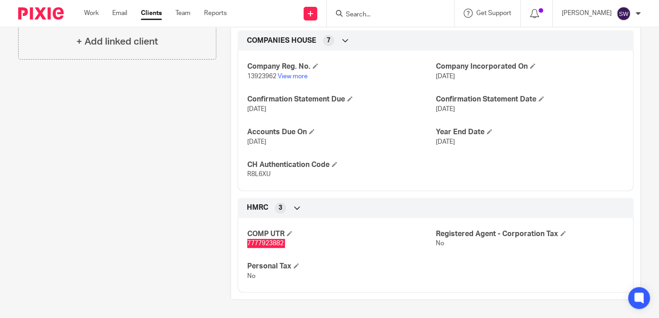  I want to click on h4: COMP UTR, so click(341, 234).